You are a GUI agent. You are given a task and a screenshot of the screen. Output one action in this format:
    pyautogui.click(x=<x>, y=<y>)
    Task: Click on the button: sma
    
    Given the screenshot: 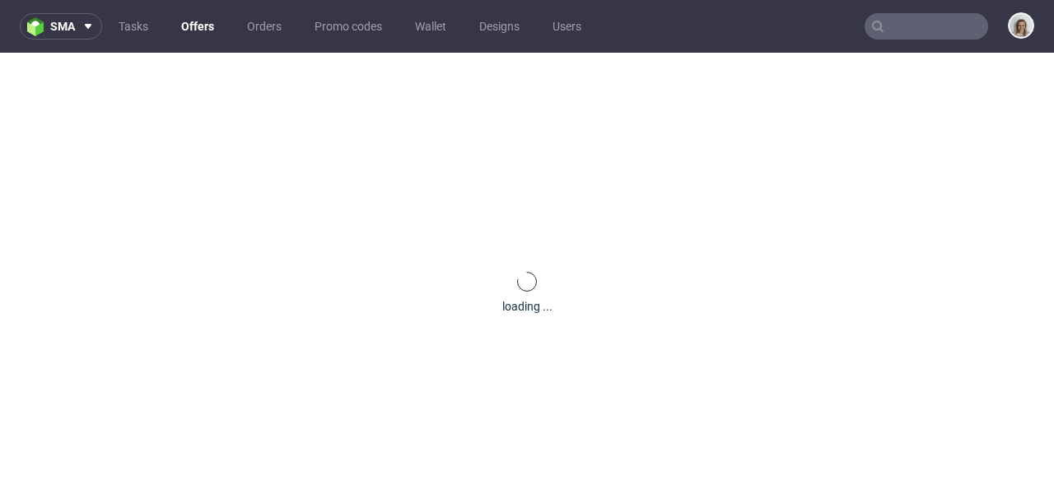 What is the action you would take?
    pyautogui.click(x=61, y=26)
    